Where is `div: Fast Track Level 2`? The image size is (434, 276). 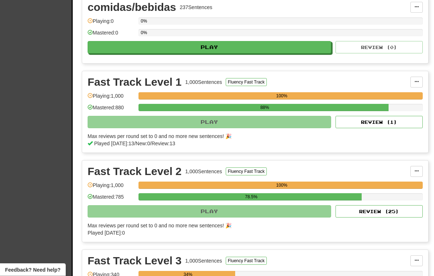
div: Fast Track Level 2 is located at coordinates (134, 172).